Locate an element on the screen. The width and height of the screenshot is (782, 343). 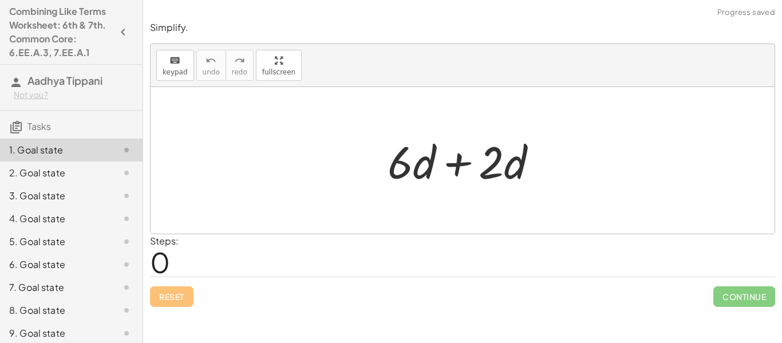
i: undo is located at coordinates (211, 61).